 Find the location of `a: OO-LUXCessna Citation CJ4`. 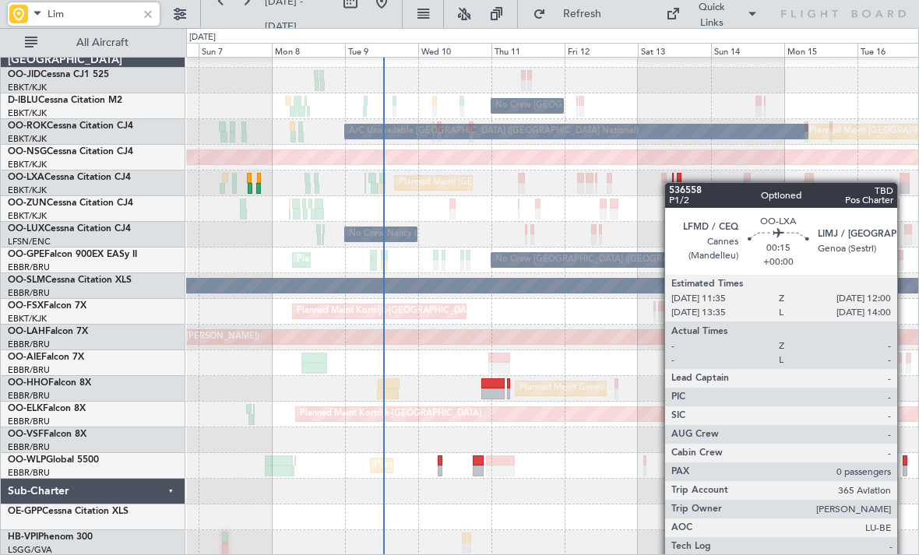

a: OO-LUXCessna Citation CJ4 is located at coordinates (69, 229).